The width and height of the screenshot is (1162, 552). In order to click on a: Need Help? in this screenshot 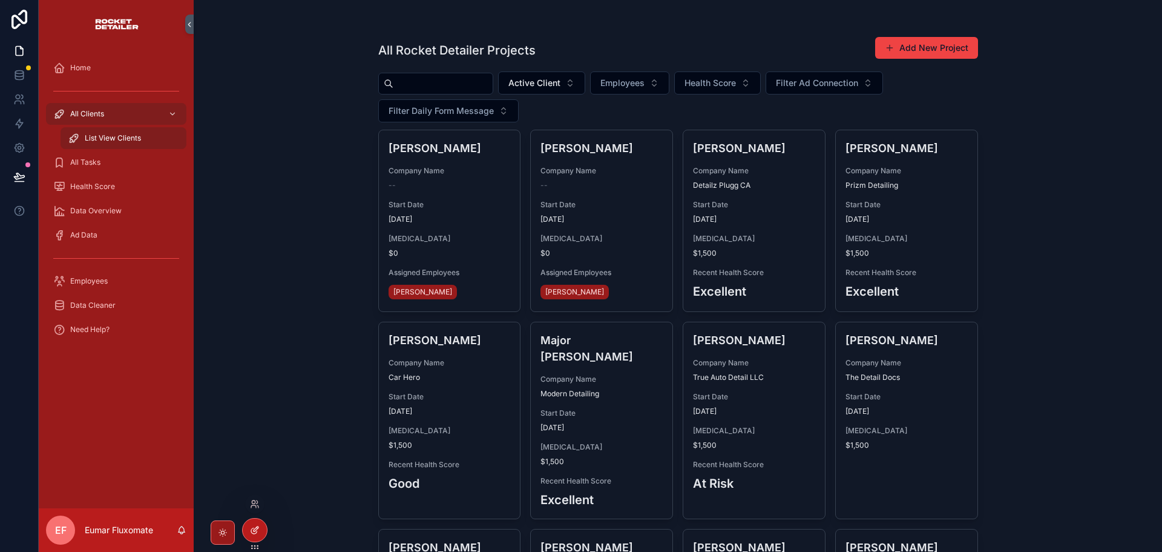, I will do `click(116, 329)`.